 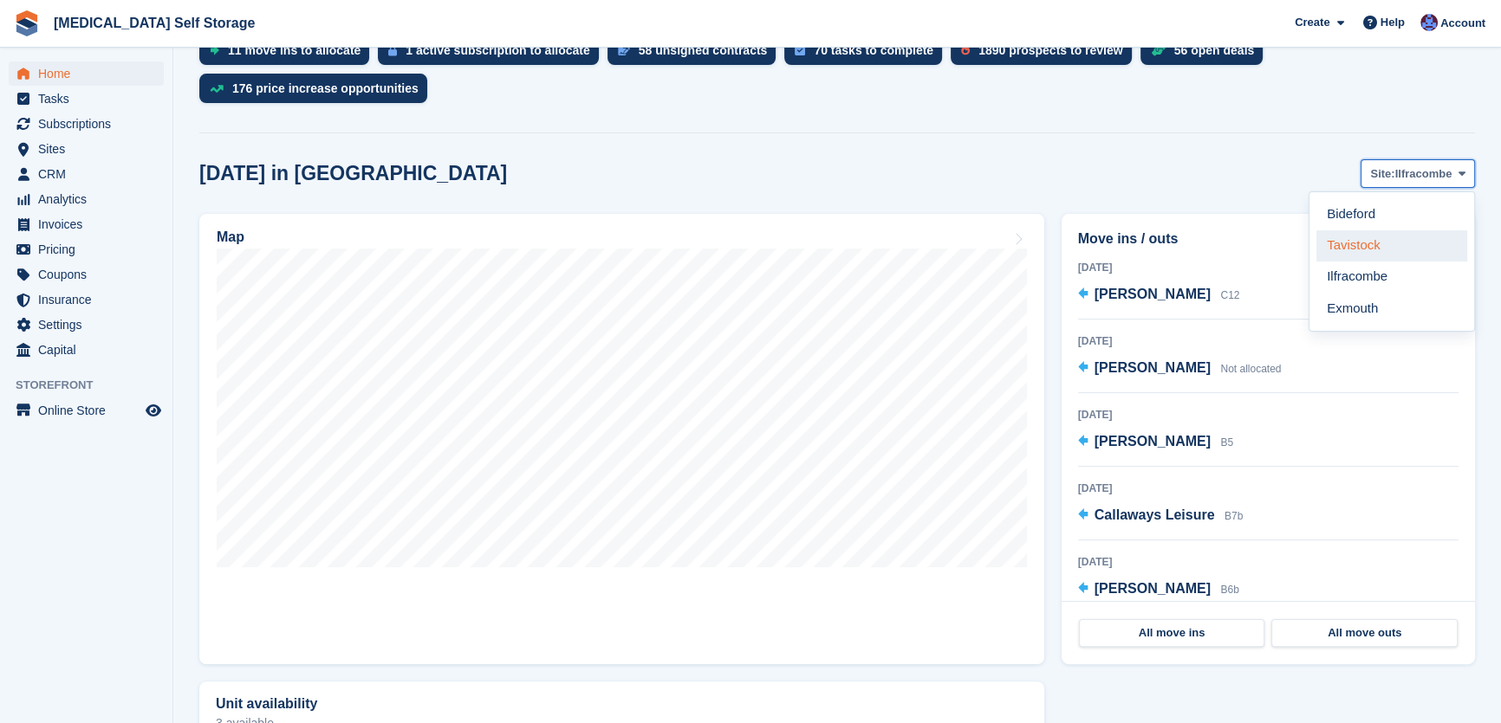 What do you see at coordinates (492, 55) in the screenshot?
I see `a: 1 active subscription to allocate` at bounding box center [492, 55].